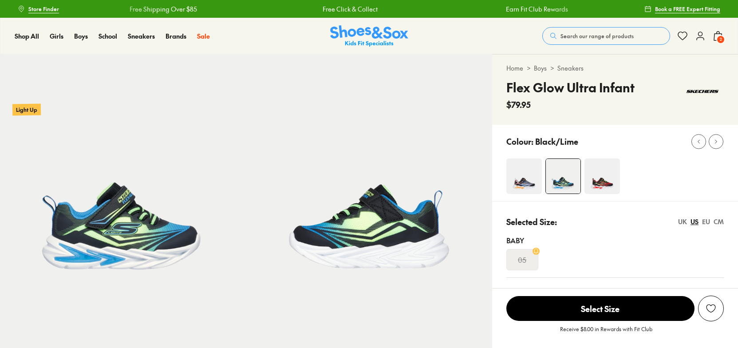  I want to click on a: Brands, so click(176, 36).